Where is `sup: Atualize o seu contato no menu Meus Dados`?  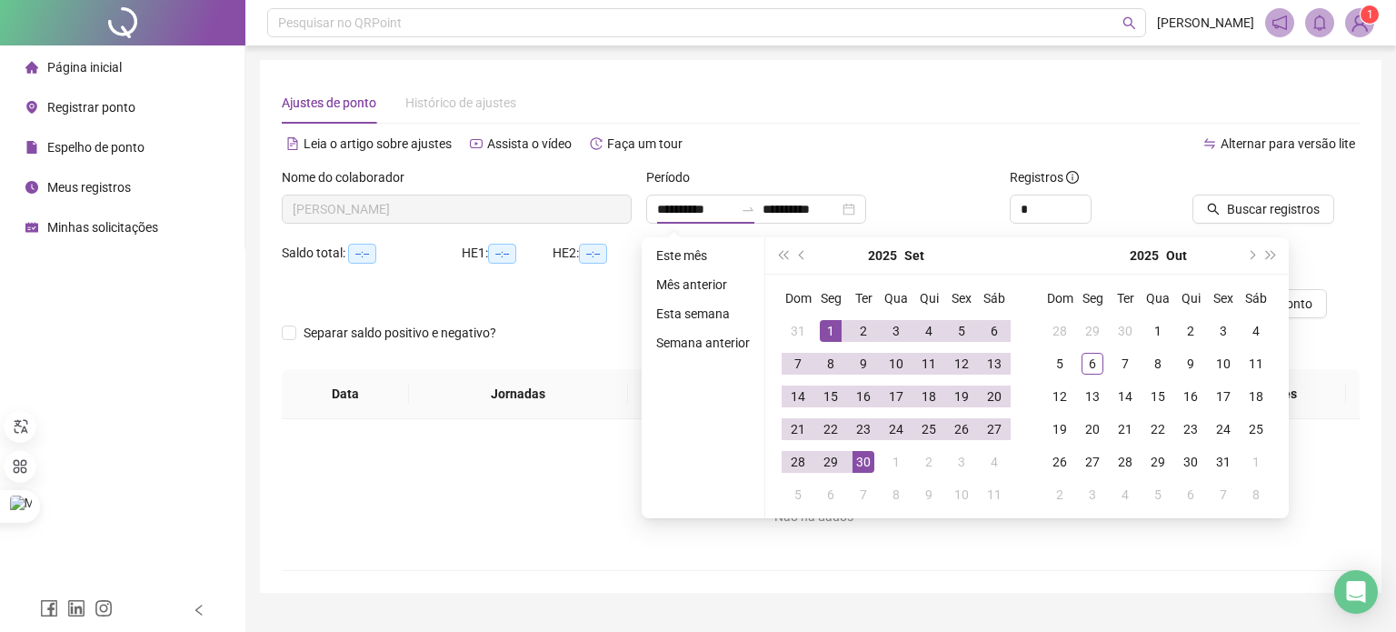 sup: Atualize o seu contato no menu Meus Dados is located at coordinates (1370, 15).